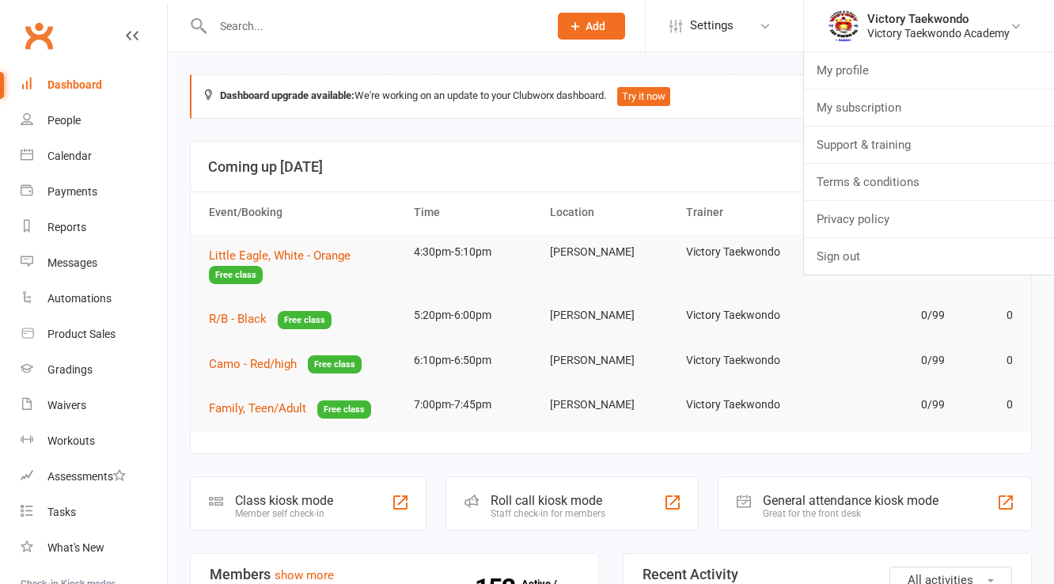 Image resolution: width=1054 pixels, height=584 pixels. What do you see at coordinates (595, 26) in the screenshot?
I see `span: Add` at bounding box center [595, 26].